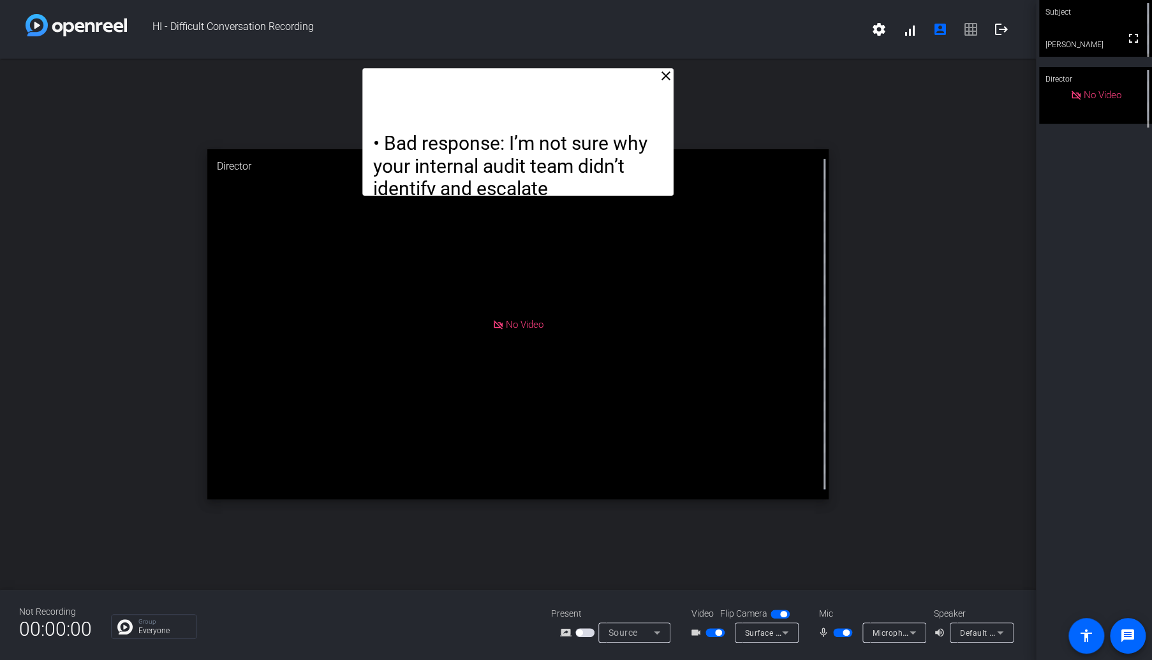  What do you see at coordinates (940, 29) in the screenshot?
I see `mat-icon: account_box` at bounding box center [940, 29].